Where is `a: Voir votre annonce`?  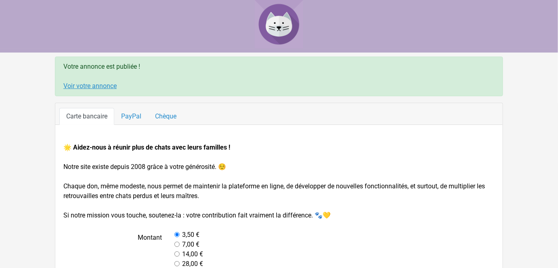 a: Voir votre annonce is located at coordinates (90, 86).